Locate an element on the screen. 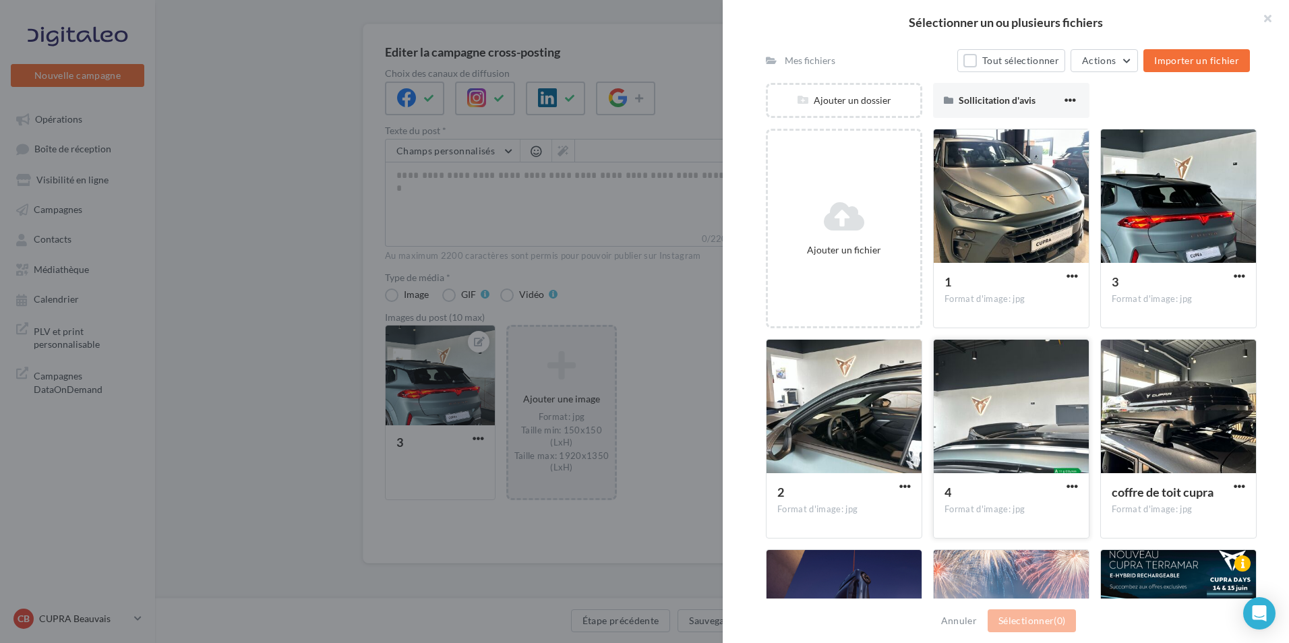 The image size is (1289, 643). button: Tout sélectionner is located at coordinates (1011, 61).